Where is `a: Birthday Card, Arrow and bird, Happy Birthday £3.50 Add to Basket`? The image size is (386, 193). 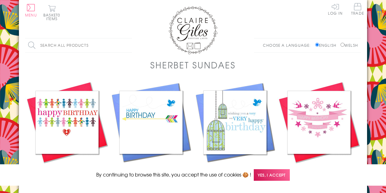 a: Birthday Card, Arrow and bird, Happy Birthday £3.50 Add to Basket is located at coordinates (151, 133).